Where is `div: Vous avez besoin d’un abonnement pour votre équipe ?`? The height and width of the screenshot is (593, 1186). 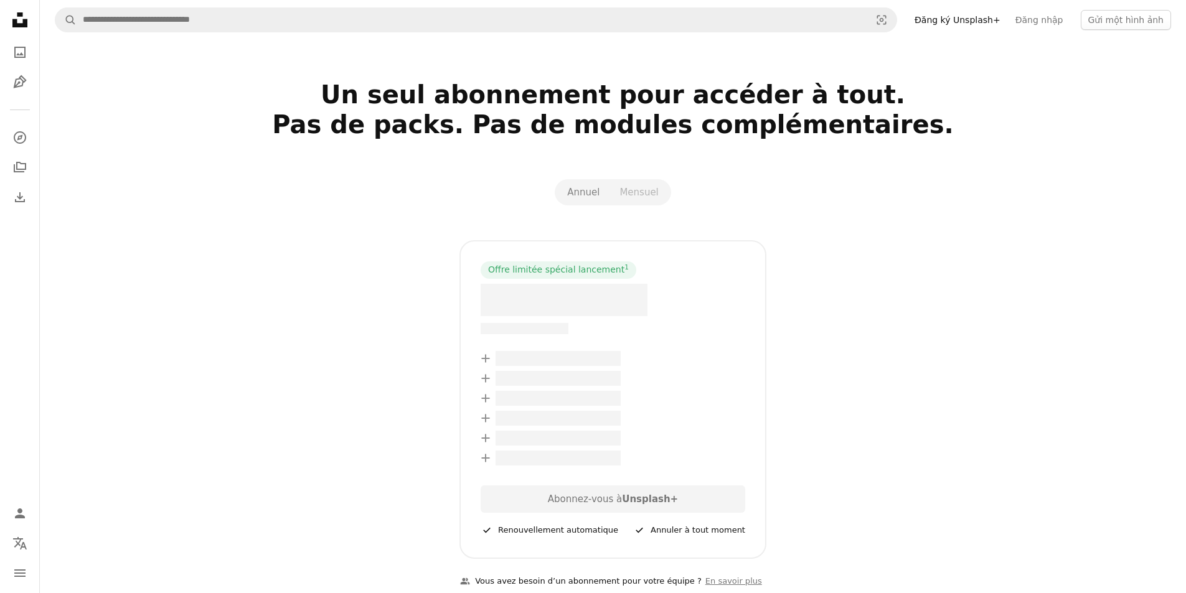
div: Vous avez besoin d’un abonnement pour votre équipe ? is located at coordinates (581, 581).